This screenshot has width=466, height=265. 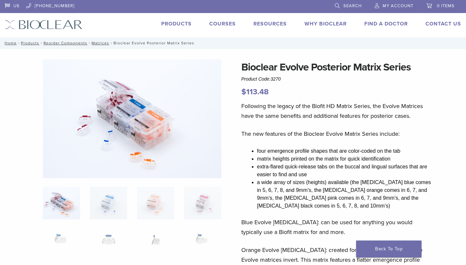 I want to click on li: four emergence profile shapes that are color-coded on the tab, so click(x=344, y=151).